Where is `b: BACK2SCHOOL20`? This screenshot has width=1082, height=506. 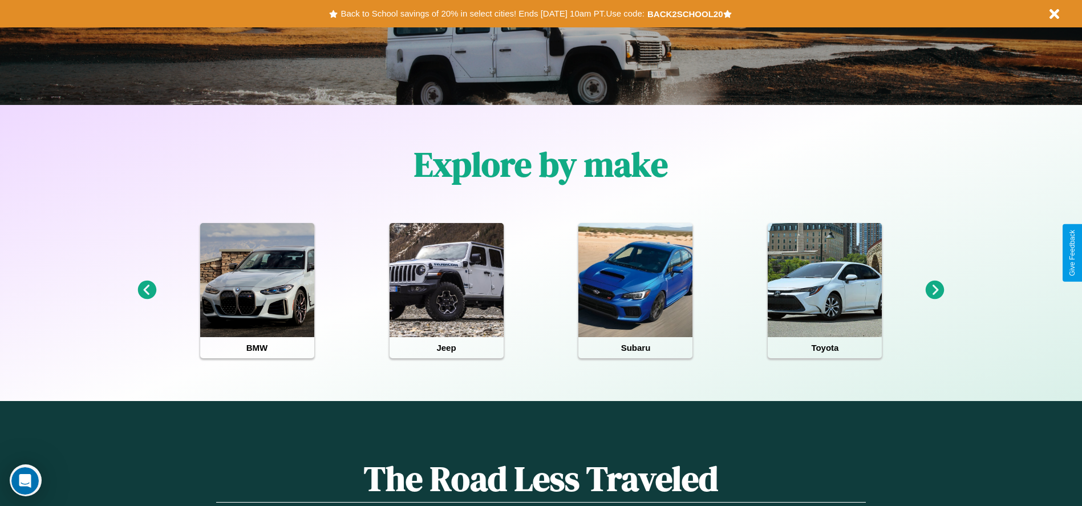 b: BACK2SCHOOL20 is located at coordinates (685, 14).